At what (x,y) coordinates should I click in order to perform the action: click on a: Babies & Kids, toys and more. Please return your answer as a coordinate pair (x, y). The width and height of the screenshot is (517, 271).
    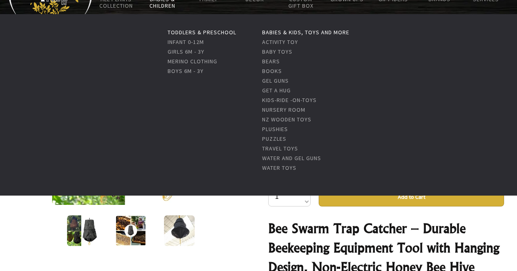
    Looking at the image, I should click on (306, 32).